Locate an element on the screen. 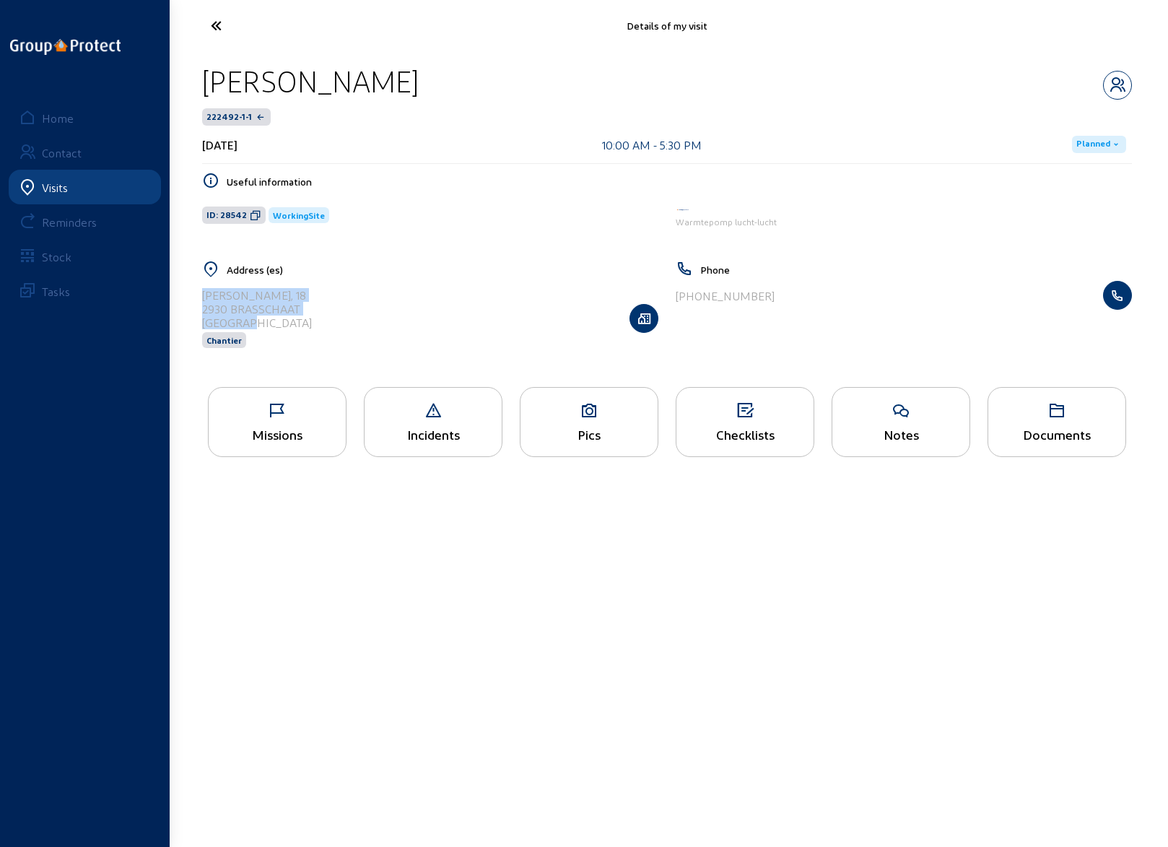 This screenshot has height=847, width=1168. span: Warmtepomp lucht-lucht is located at coordinates (726, 222).